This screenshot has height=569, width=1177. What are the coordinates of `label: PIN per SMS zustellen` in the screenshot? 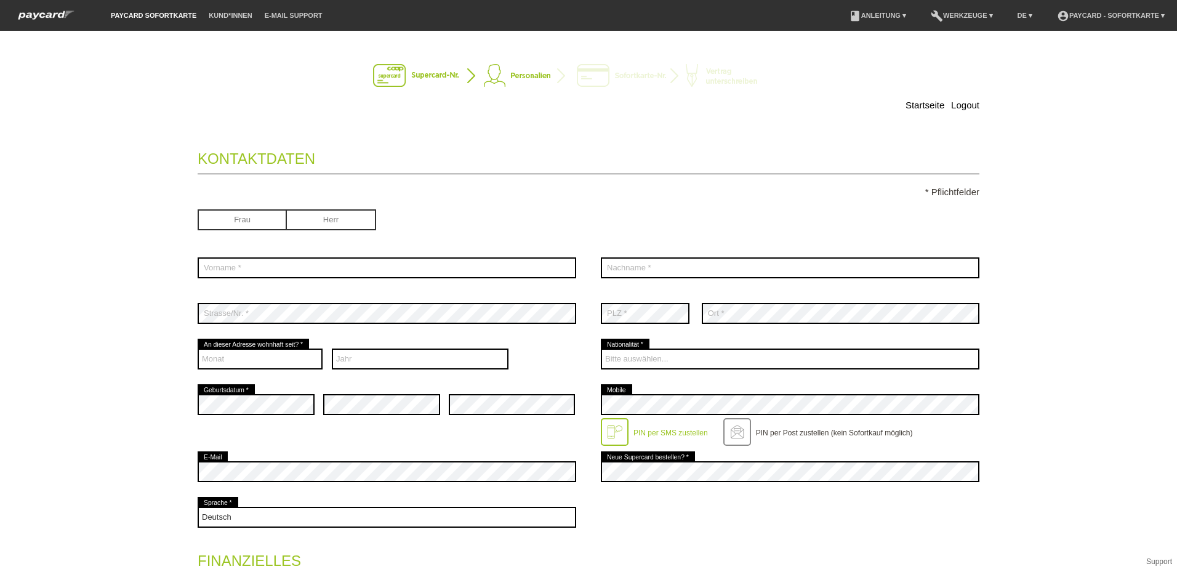 It's located at (671, 433).